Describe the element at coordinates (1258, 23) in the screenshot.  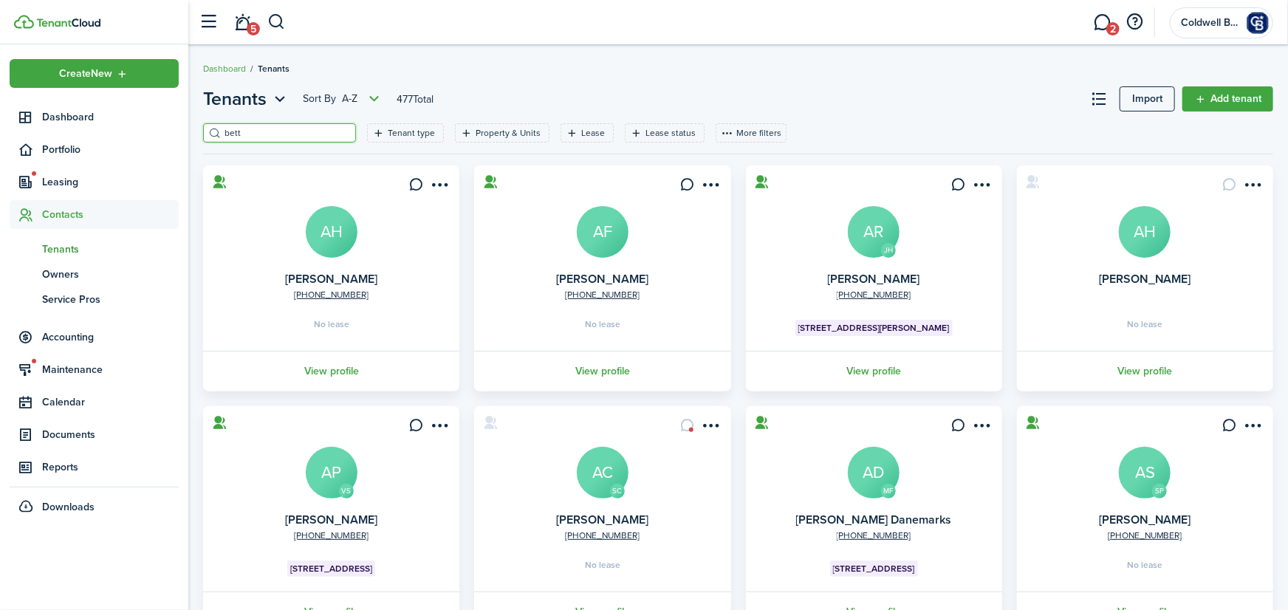
I see `img: Coldwell Banker Group One Realty` at that location.